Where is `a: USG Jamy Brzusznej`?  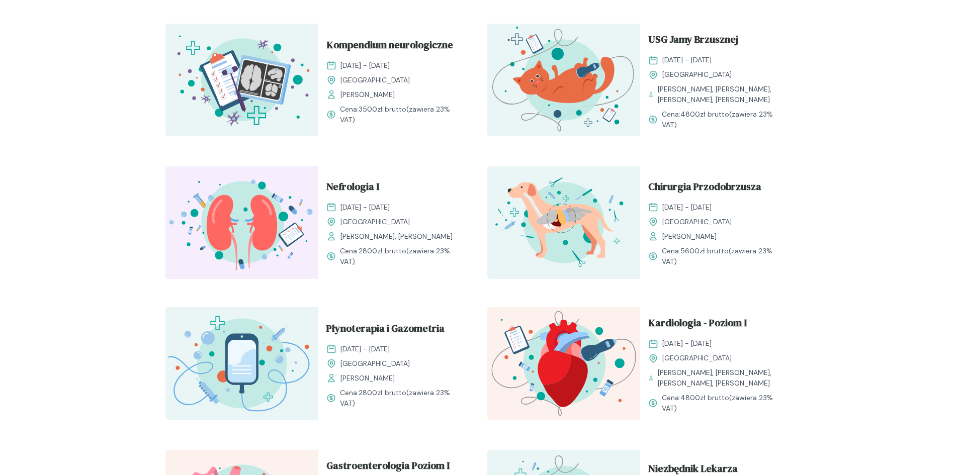 a: USG Jamy Brzusznej is located at coordinates (717, 41).